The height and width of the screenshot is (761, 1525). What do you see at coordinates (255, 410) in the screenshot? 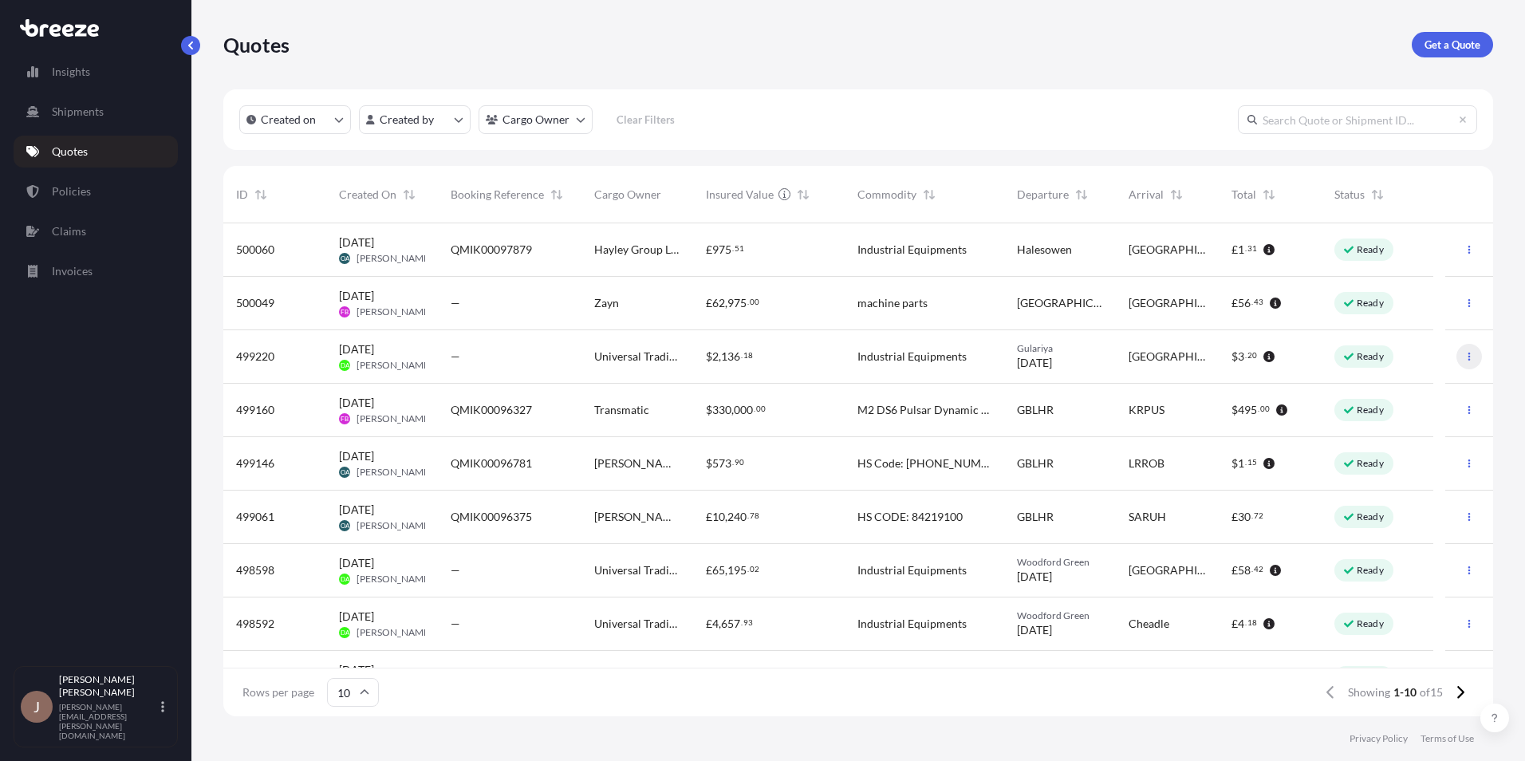
I see `span: 499160` at bounding box center [255, 410].